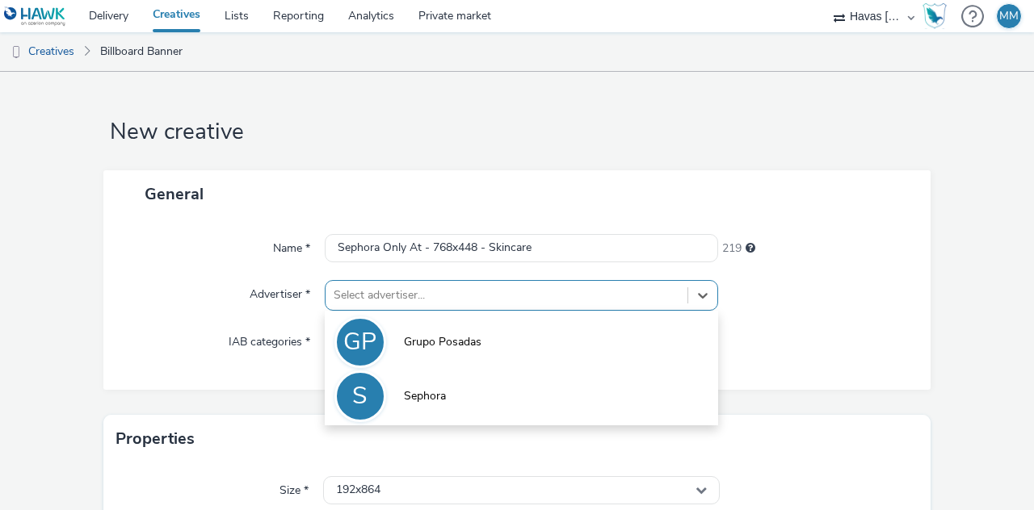 The height and width of the screenshot is (510, 1034). I want to click on label: Size *, so click(294, 488).